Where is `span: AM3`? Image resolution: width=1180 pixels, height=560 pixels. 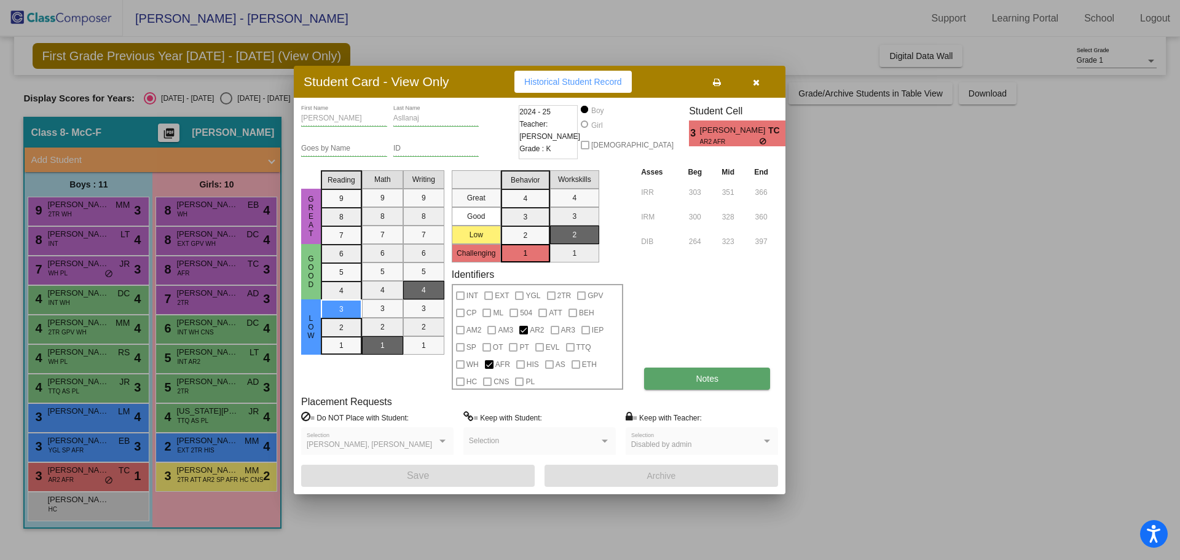
span: AM3 is located at coordinates (505, 330).